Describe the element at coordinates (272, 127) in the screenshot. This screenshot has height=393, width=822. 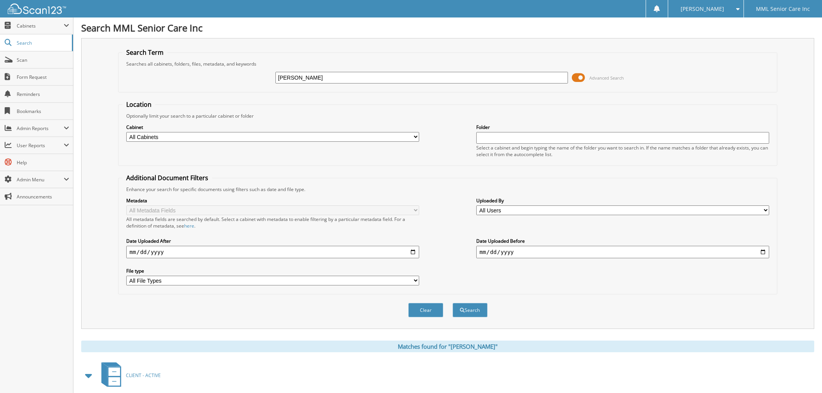
I see `label: Cabinet` at that location.